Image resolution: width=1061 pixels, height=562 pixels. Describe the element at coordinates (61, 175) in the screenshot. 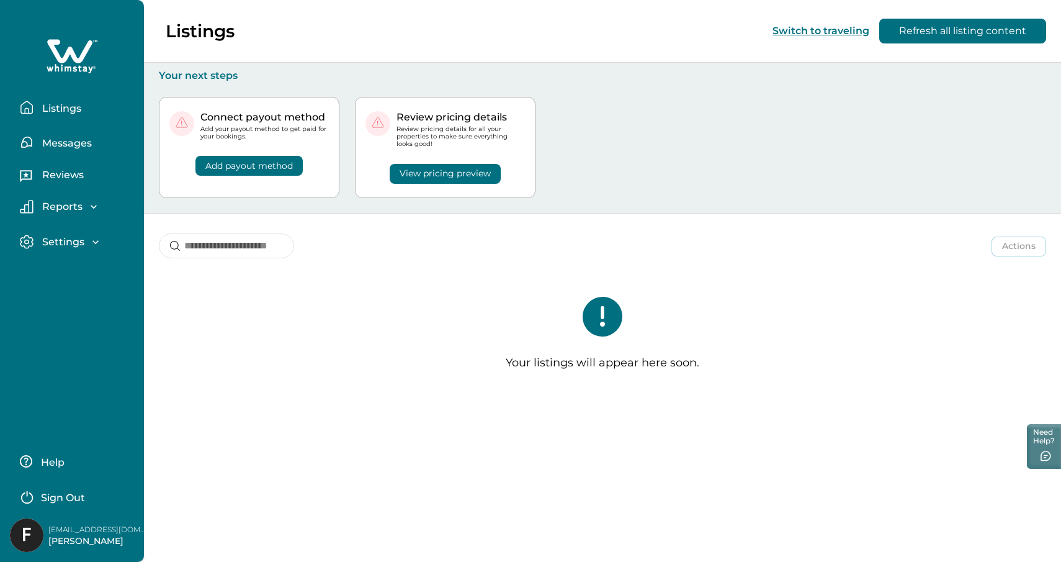

I see `p: Reviews` at that location.